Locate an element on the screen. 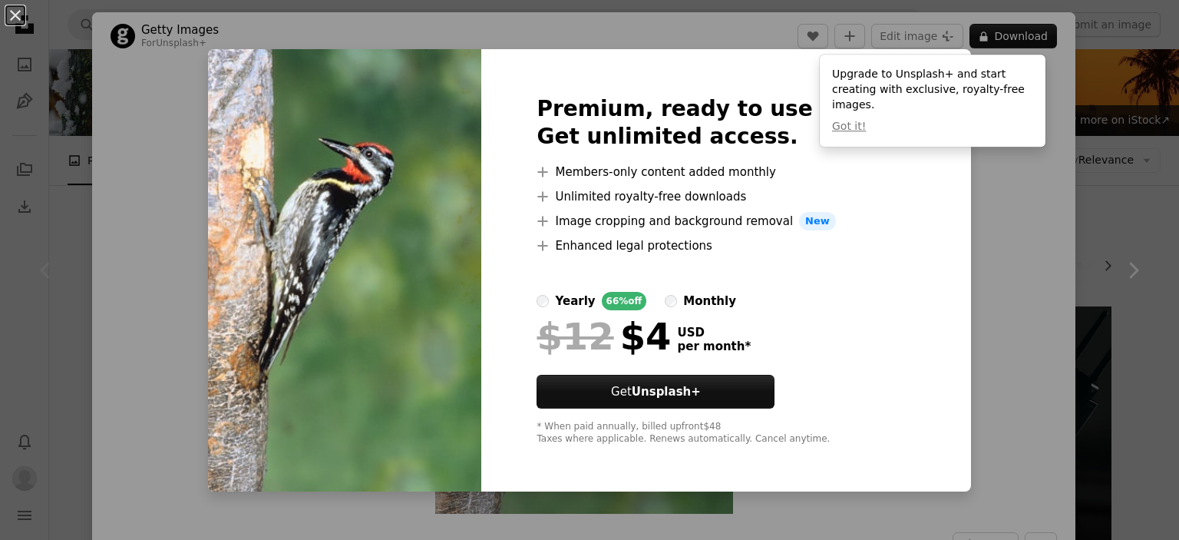  button: Got it! is located at coordinates (849, 127).